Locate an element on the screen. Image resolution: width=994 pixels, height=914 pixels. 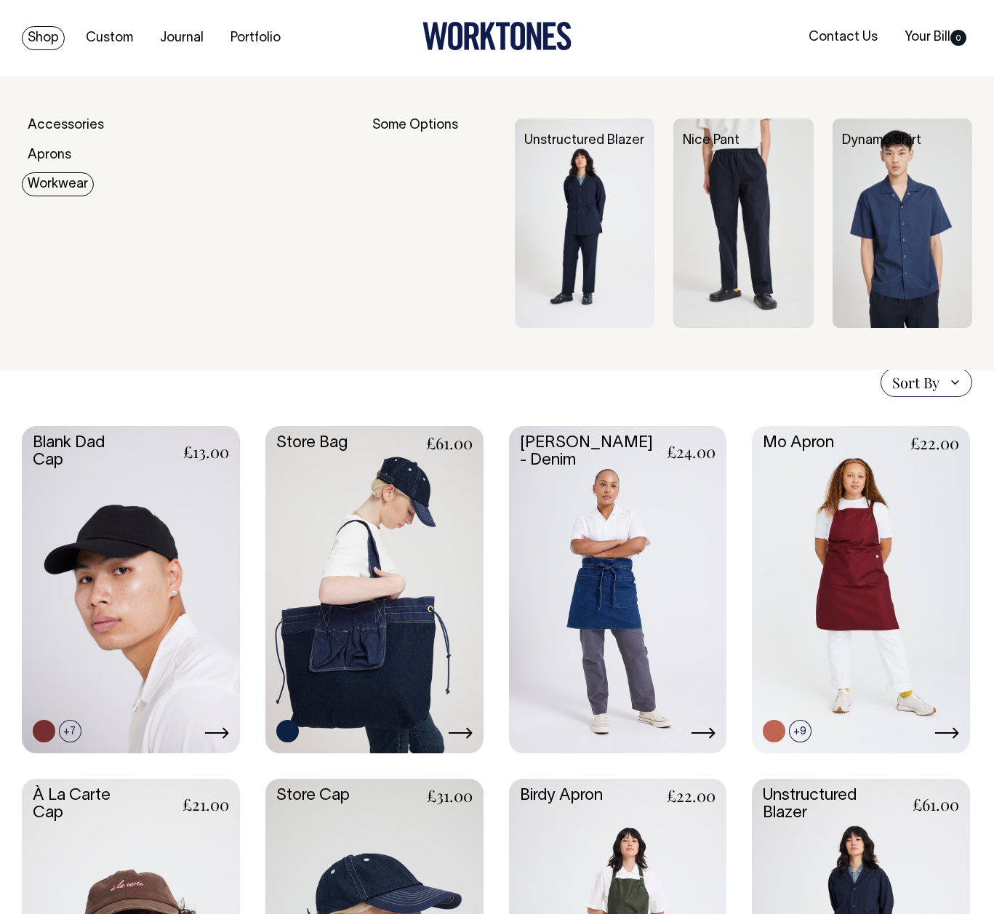
a: Journal is located at coordinates (182, 38).